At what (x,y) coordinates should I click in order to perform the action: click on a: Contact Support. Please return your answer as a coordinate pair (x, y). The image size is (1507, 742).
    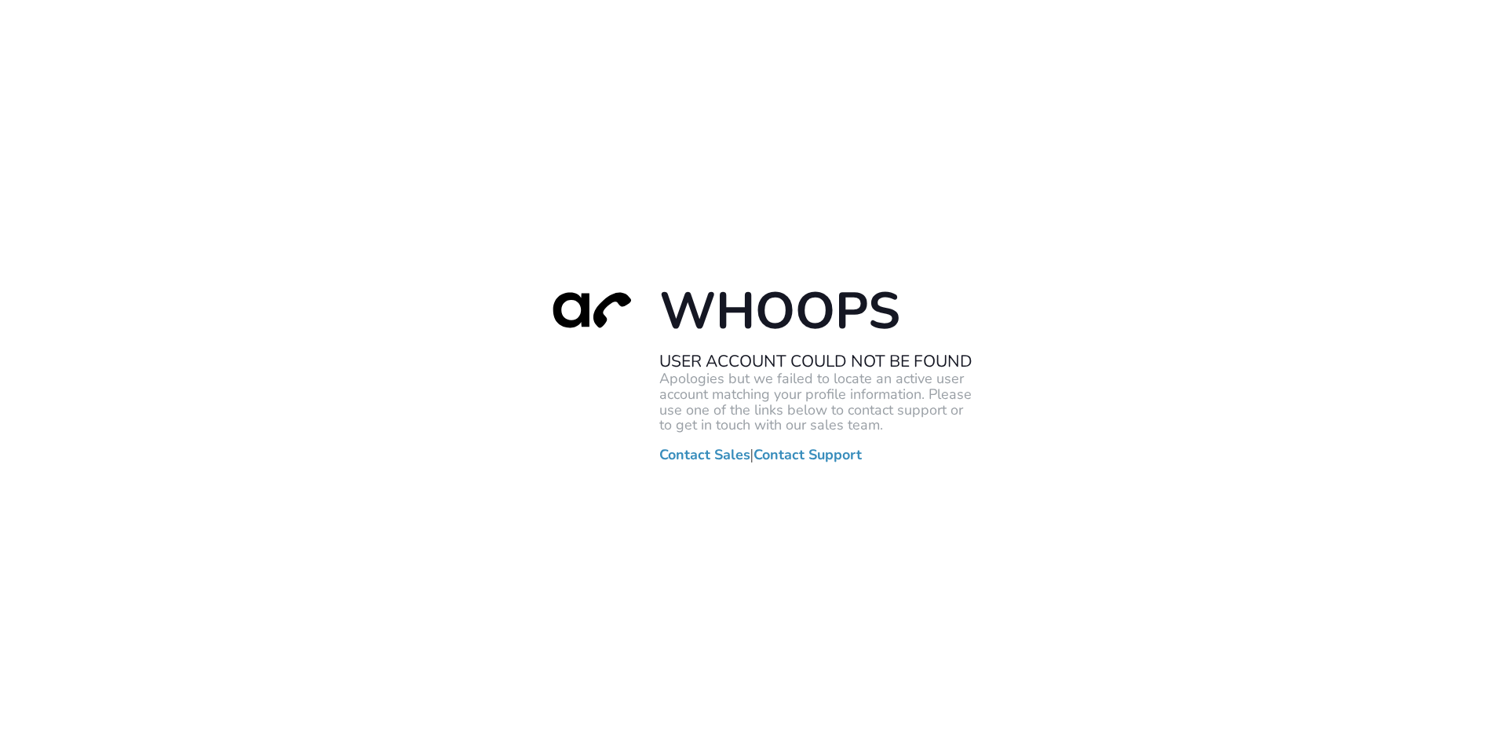
    Looking at the image, I should click on (808, 455).